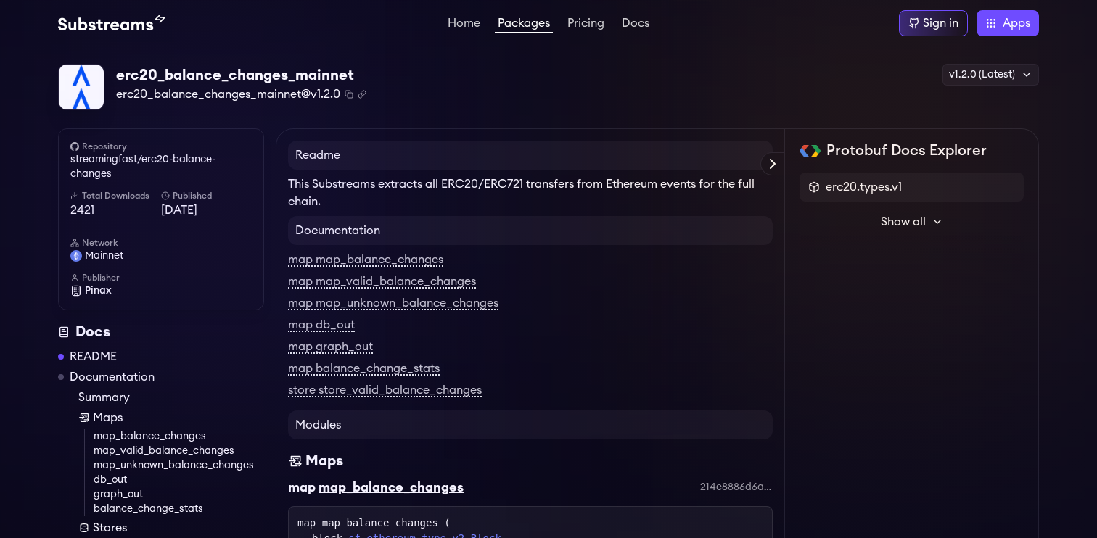  Describe the element at coordinates (84, 418) in the screenshot. I see `img: Map icon` at that location.